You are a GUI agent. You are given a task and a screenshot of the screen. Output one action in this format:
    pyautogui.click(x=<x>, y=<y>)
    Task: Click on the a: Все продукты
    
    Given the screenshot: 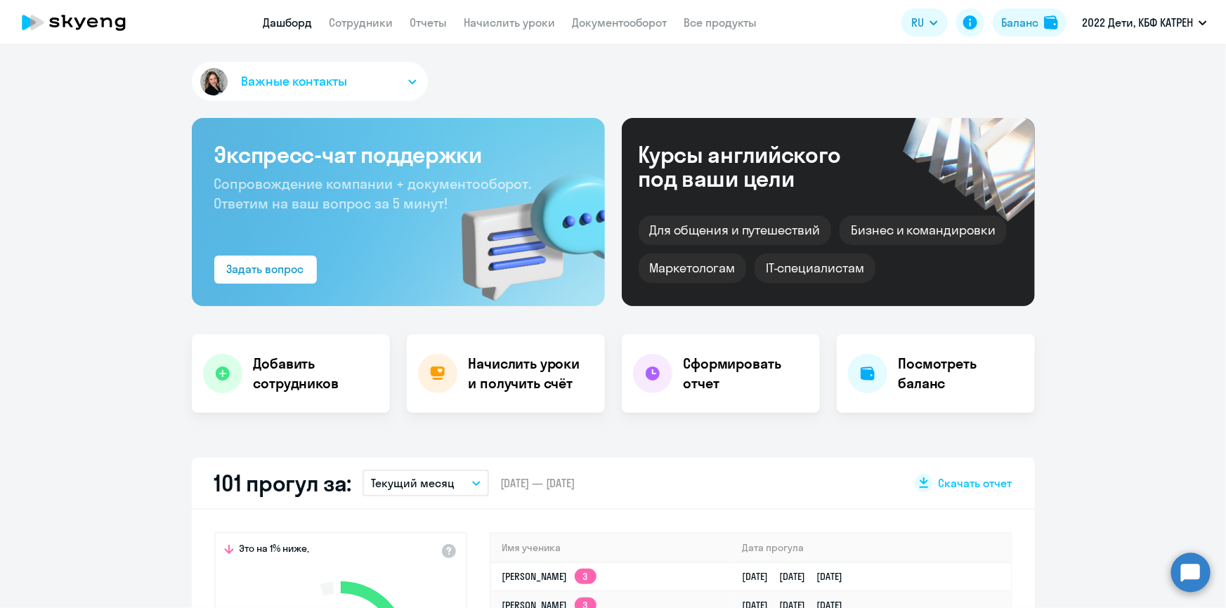 What is the action you would take?
    pyautogui.click(x=721, y=22)
    